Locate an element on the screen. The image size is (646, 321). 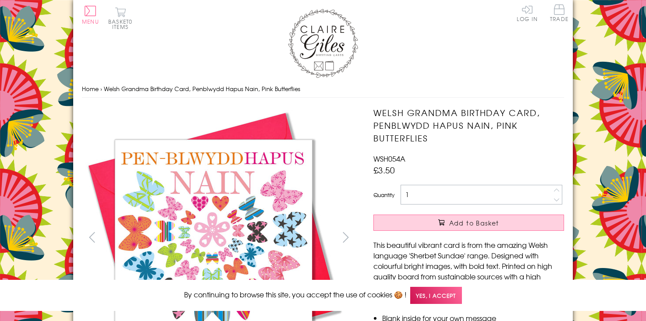
button: next is located at coordinates (346, 237).